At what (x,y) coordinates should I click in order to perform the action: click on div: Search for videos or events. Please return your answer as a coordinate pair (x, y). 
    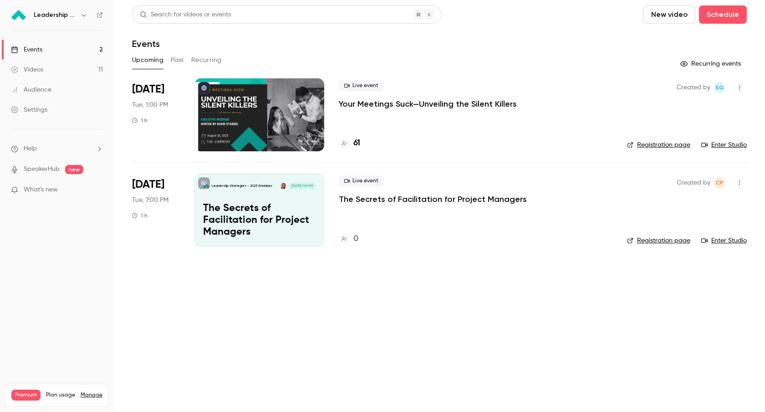
    Looking at the image, I should click on (185, 15).